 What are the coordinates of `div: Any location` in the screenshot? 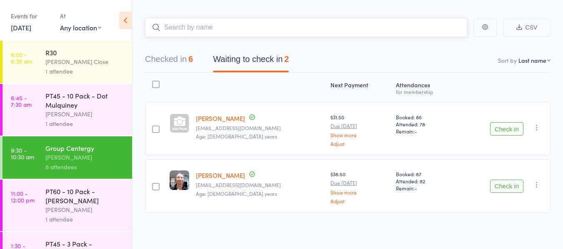 It's located at (80, 27).